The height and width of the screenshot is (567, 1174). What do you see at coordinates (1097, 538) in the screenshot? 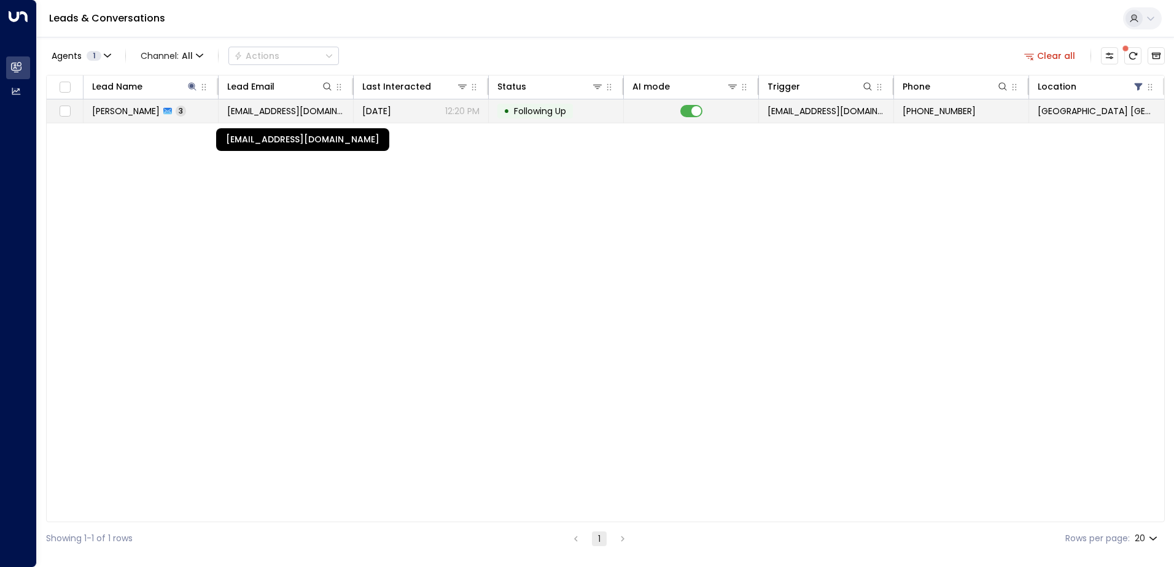
I see `label: Rows per page:` at bounding box center [1097, 538].